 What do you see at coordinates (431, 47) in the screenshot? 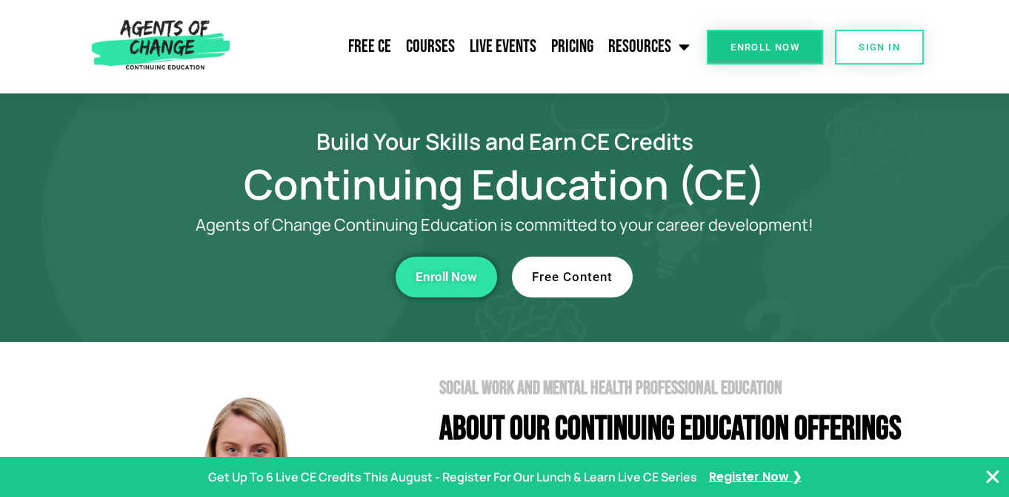
I see `a: Courses` at bounding box center [431, 47].